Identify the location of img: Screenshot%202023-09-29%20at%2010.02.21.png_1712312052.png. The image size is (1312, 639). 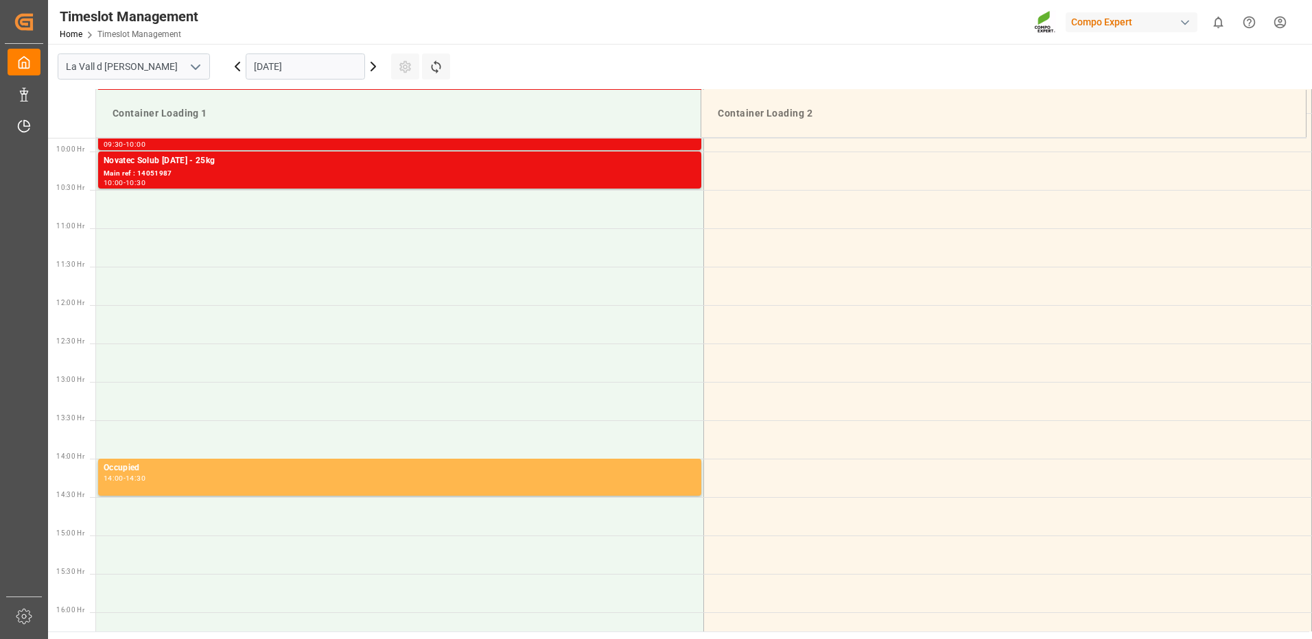
(1045, 22).